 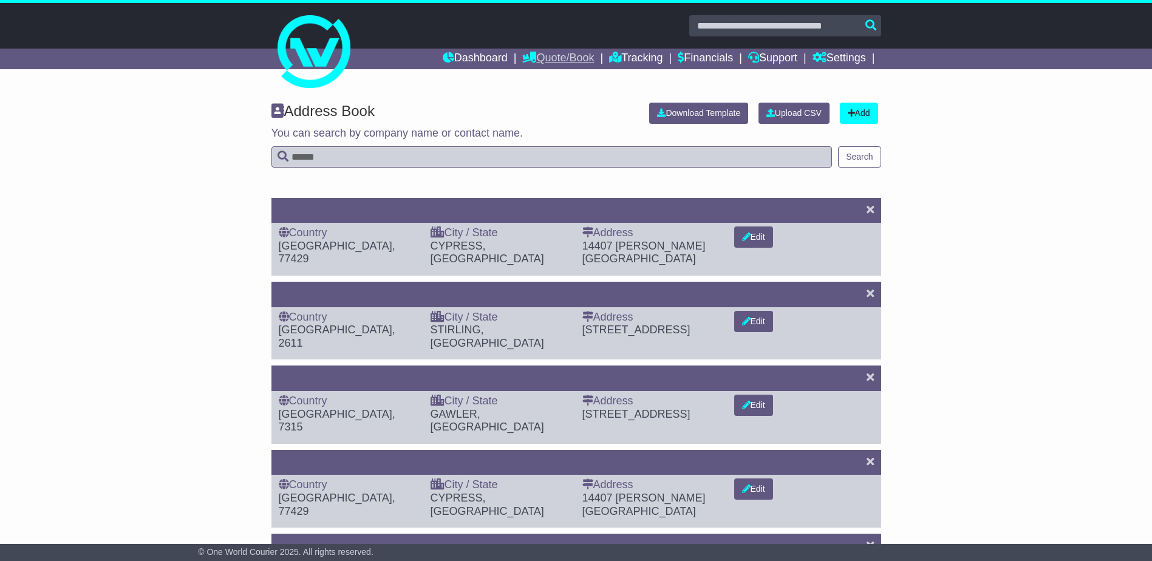 I want to click on a: Add, so click(x=859, y=113).